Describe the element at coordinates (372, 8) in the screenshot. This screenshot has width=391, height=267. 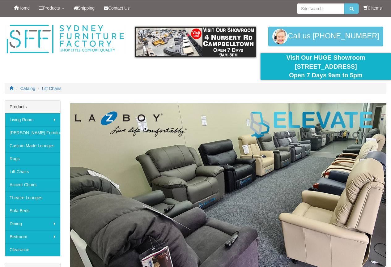
I see `li: 0 items` at that location.